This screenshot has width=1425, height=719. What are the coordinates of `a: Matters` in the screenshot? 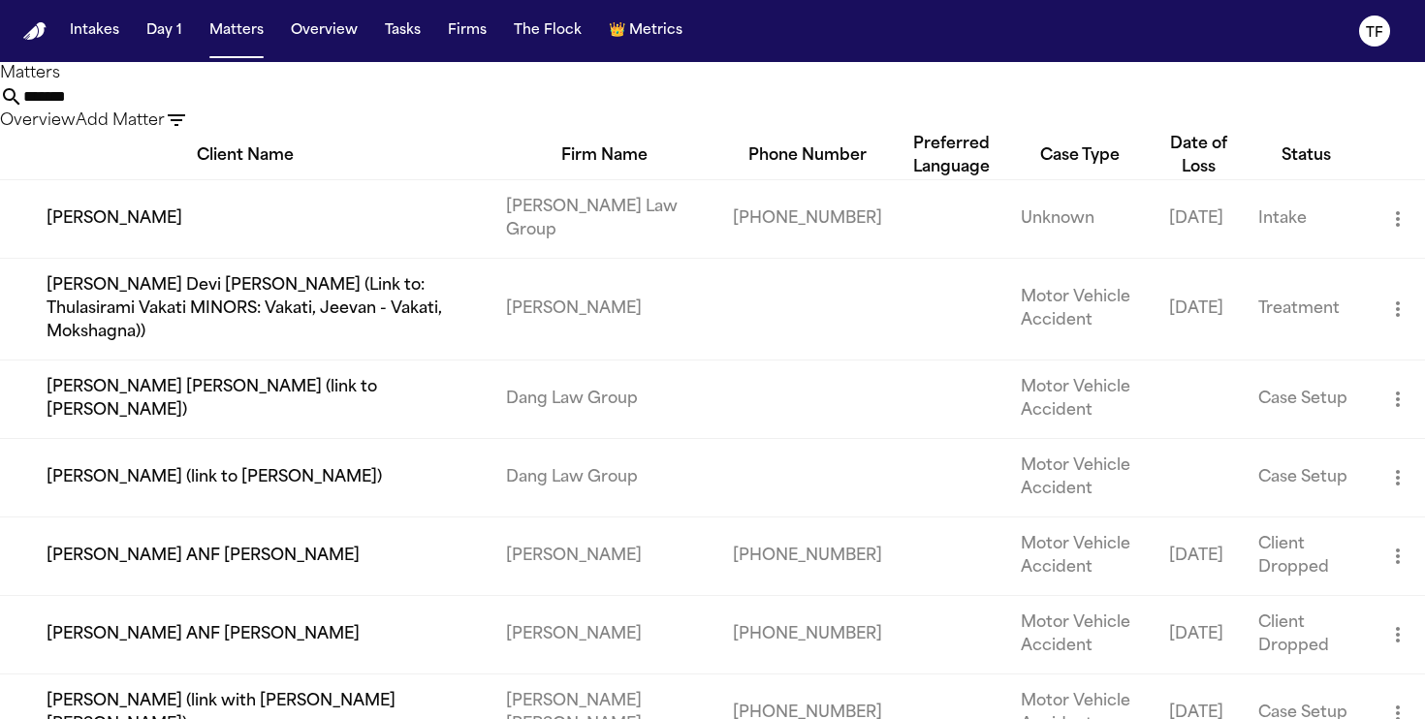 It's located at (236, 31).